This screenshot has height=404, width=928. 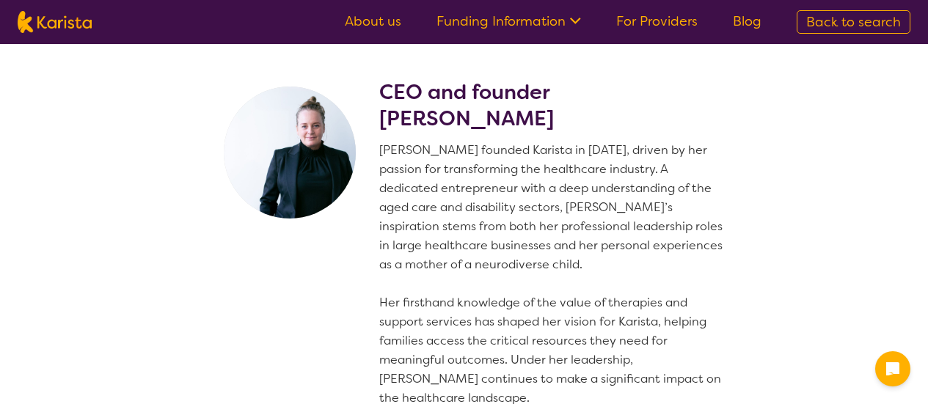 I want to click on a: For Providers, so click(x=657, y=21).